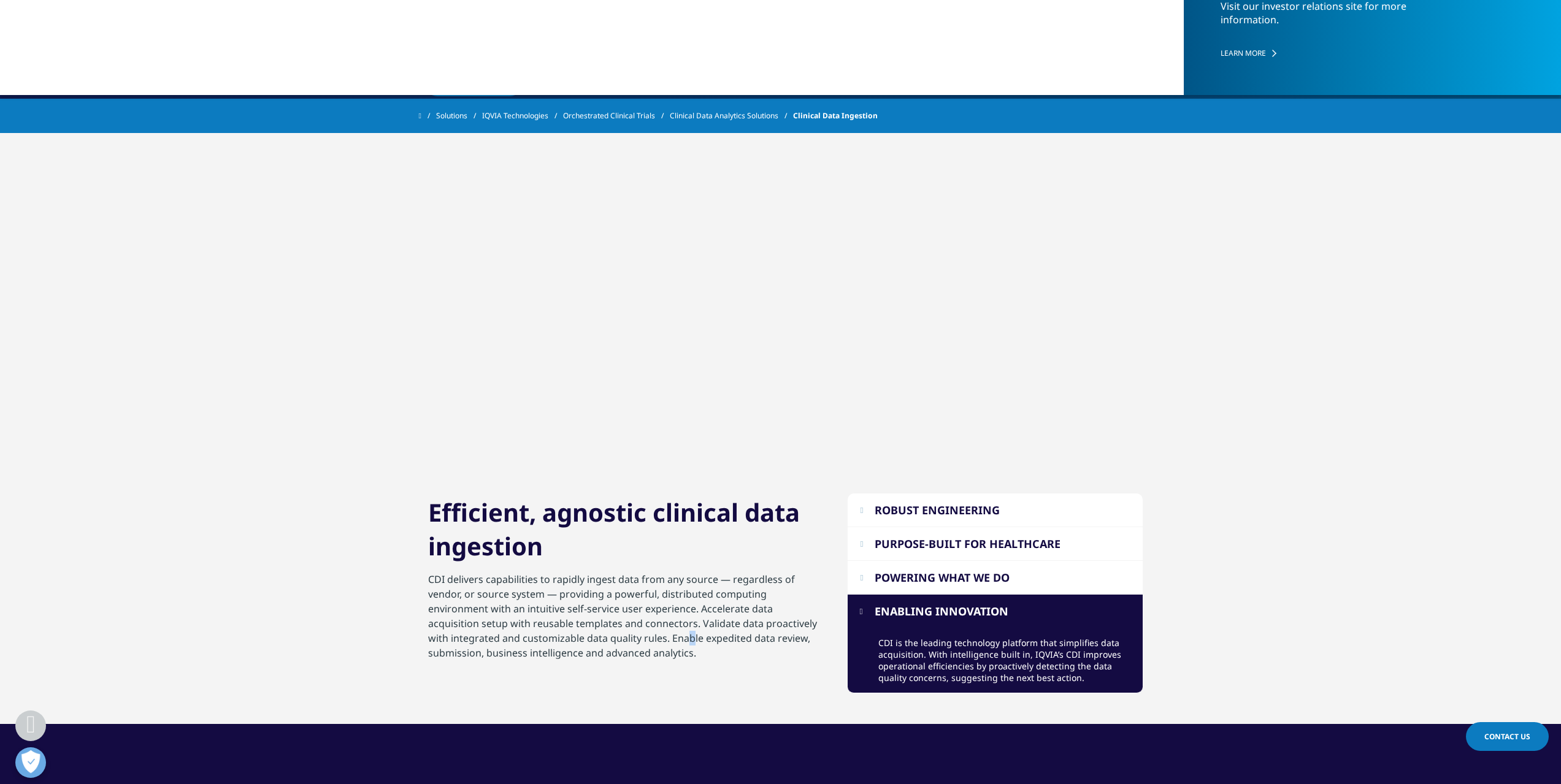 Image resolution: width=1561 pixels, height=784 pixels. I want to click on p: CDI delivers capabilities to rapidly ingest data from any source — regardless of vendor, or sourc..., so click(624, 619).